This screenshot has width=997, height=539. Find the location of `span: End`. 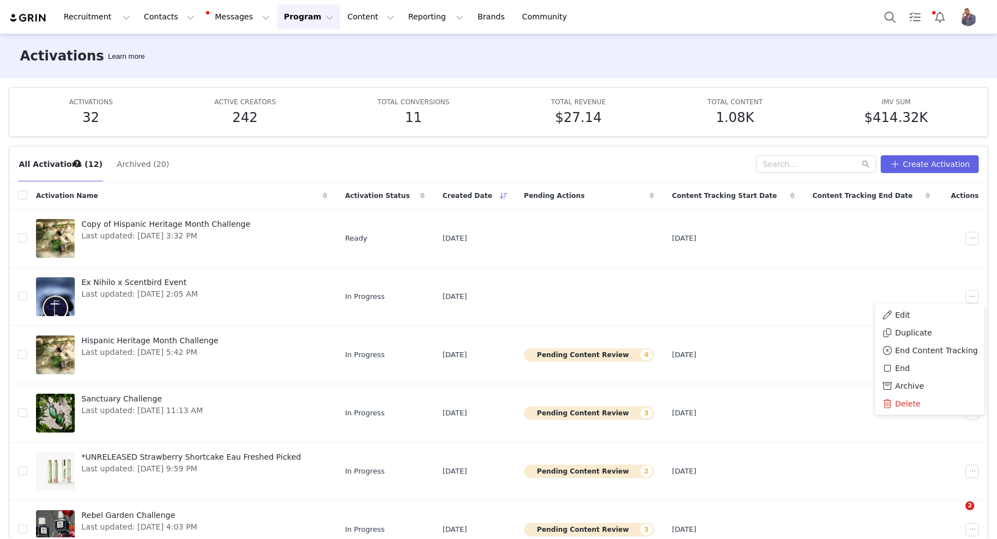

span: End is located at coordinates (903, 368).